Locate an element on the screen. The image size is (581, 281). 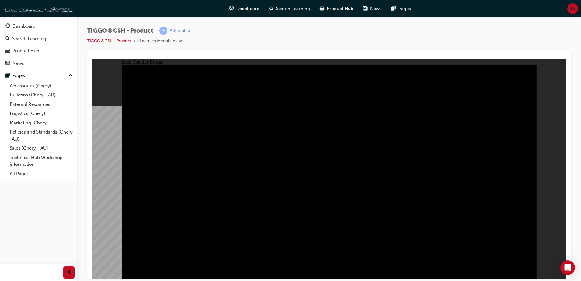
a: Search Learning is located at coordinates (39, 39).